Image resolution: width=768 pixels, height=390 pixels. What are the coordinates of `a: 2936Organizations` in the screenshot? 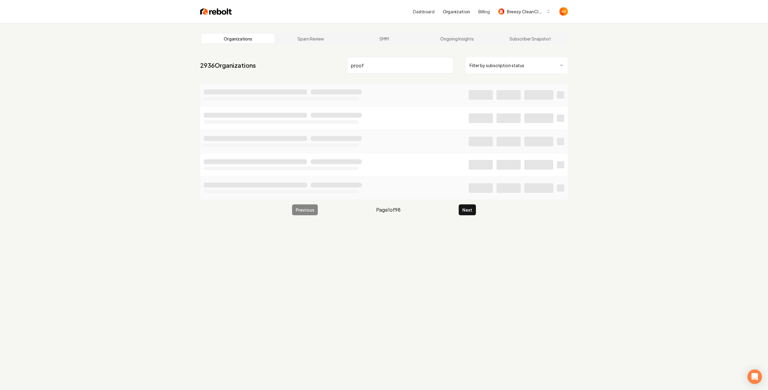 It's located at (228, 65).